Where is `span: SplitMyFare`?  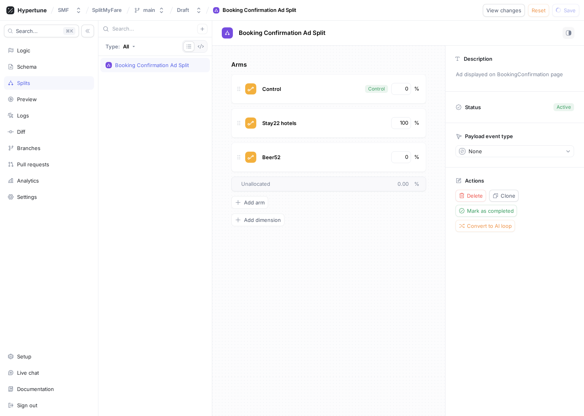
span: SplitMyFare is located at coordinates (107, 10).